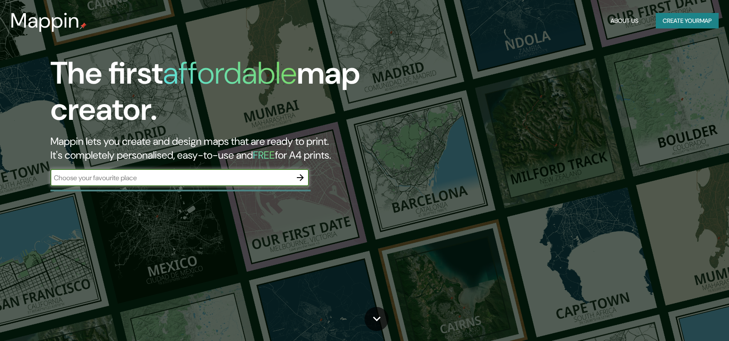 Image resolution: width=729 pixels, height=341 pixels. I want to click on img: mappin-pin, so click(83, 26).